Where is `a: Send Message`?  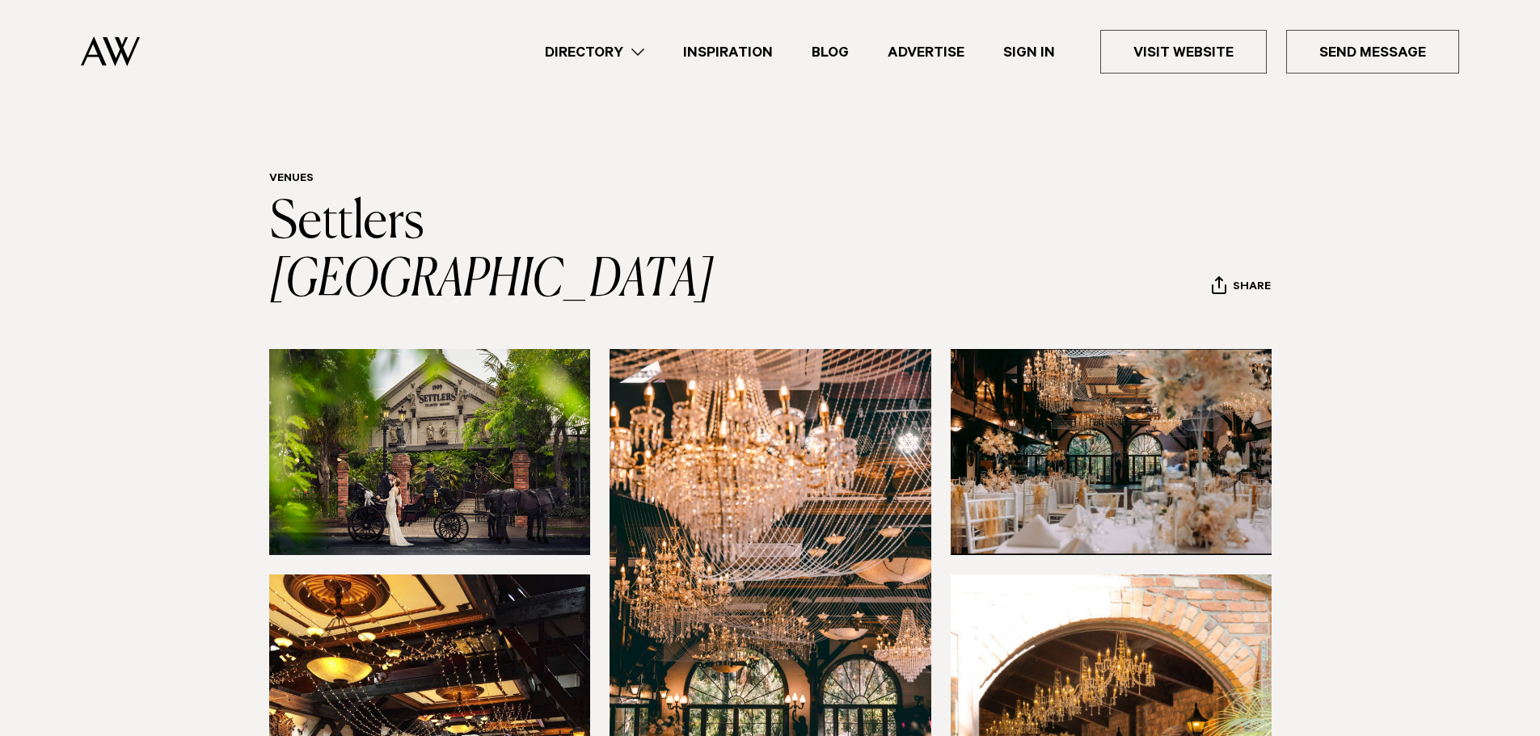
a: Send Message is located at coordinates (1373, 52).